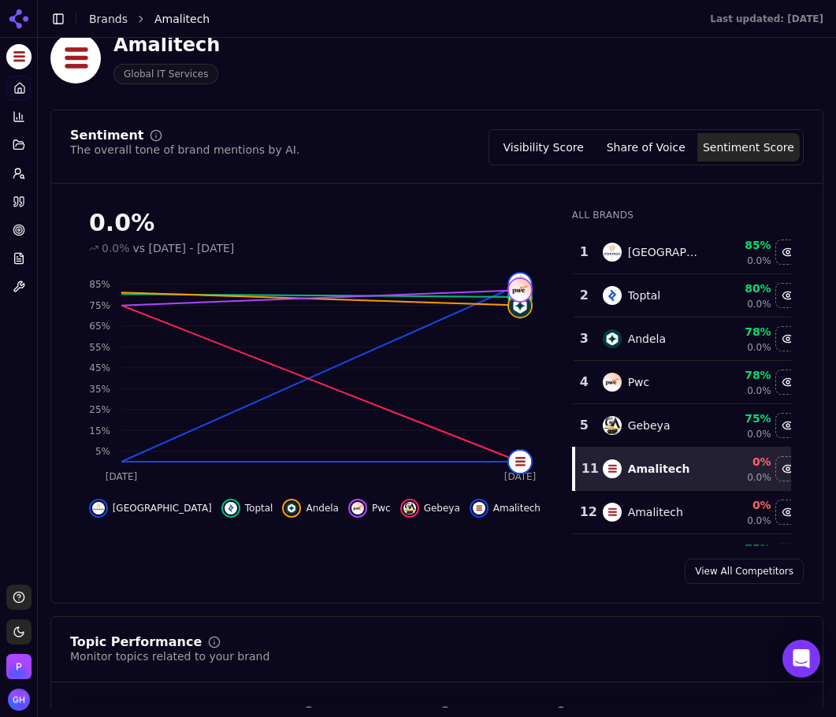 This screenshot has height=717, width=836. What do you see at coordinates (645, 296) in the screenshot?
I see `div: Toptal` at bounding box center [645, 296].